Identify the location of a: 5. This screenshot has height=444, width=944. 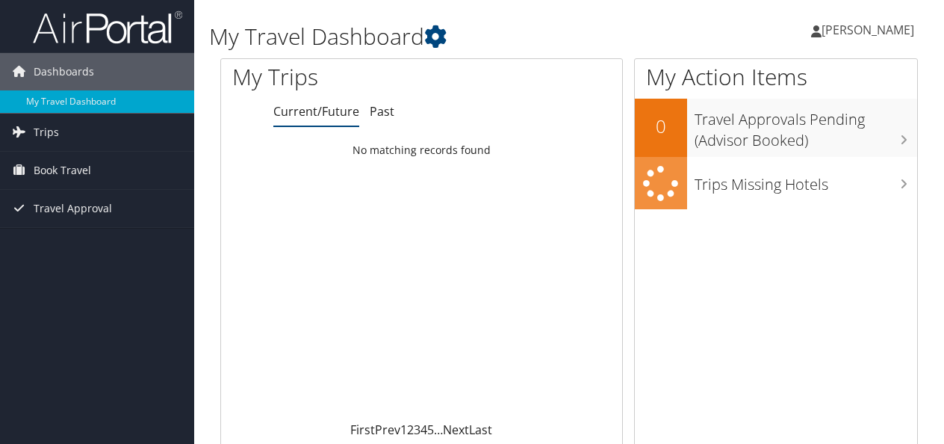
(430, 429).